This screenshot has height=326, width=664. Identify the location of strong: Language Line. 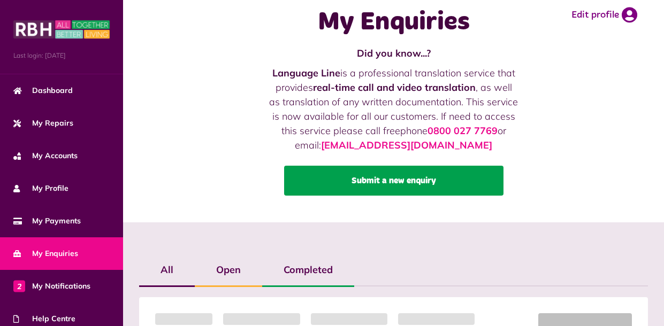
(306, 73).